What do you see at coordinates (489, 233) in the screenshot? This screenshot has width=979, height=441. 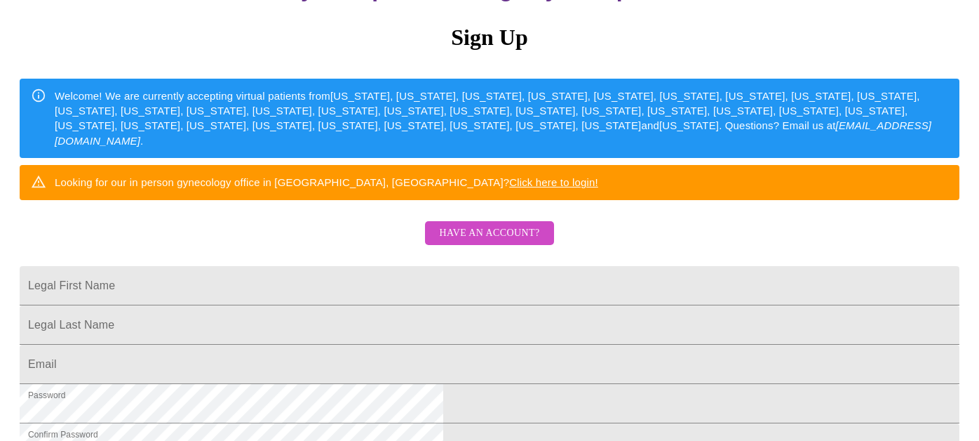 I see `button: Have an account?` at bounding box center [489, 233].